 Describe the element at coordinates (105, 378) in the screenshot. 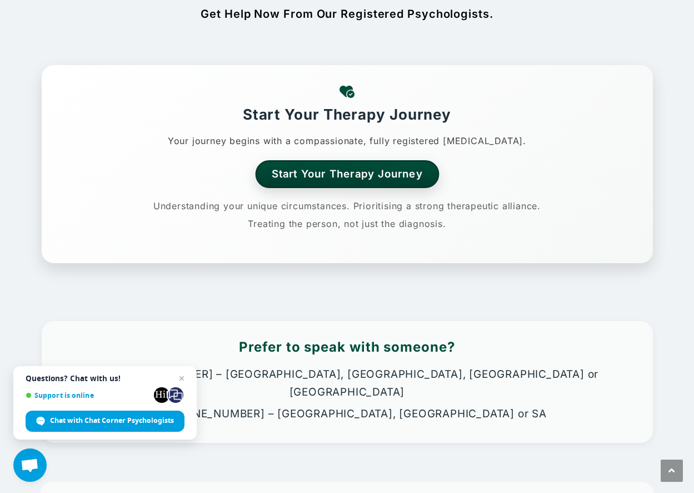

I see `span: Questions? Chat with us!` at that location.